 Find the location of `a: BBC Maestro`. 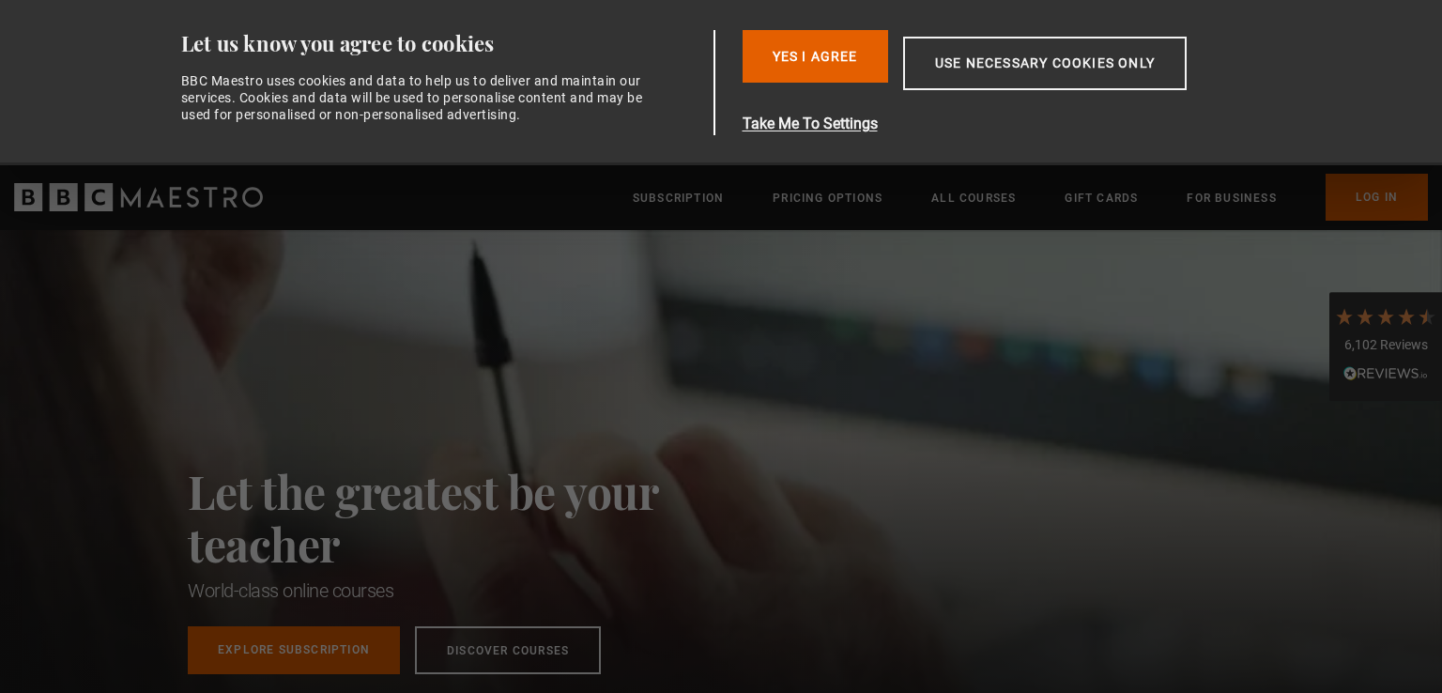

a: BBC Maestro is located at coordinates (138, 197).